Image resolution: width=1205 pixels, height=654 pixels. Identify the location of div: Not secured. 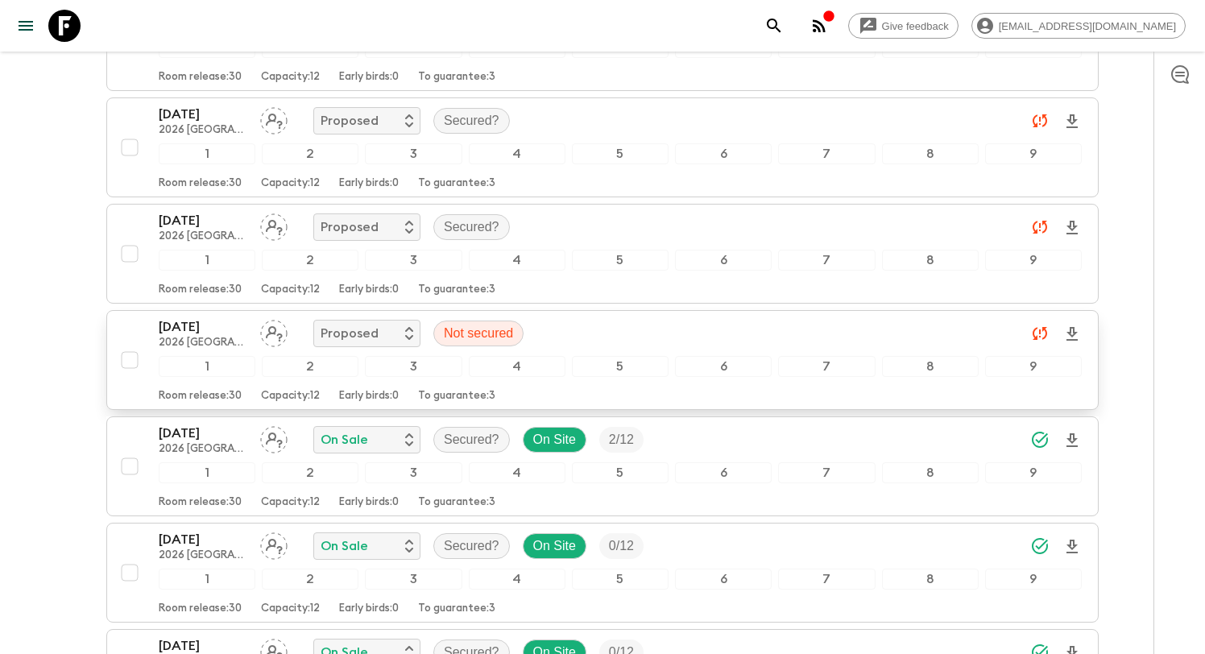
(479, 334).